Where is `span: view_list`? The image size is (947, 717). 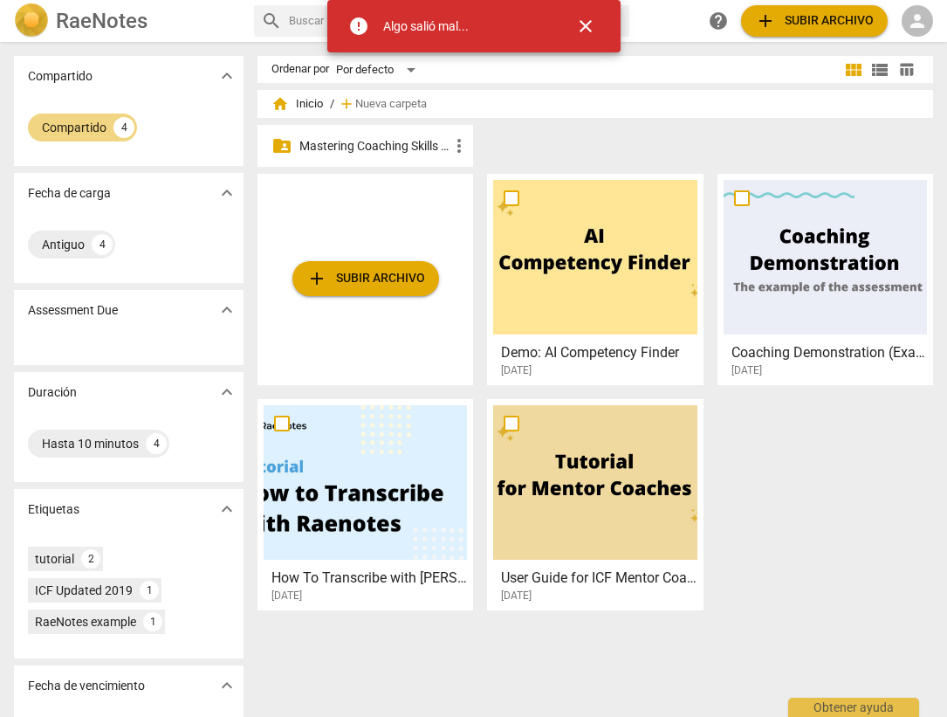
span: view_list is located at coordinates (880, 70).